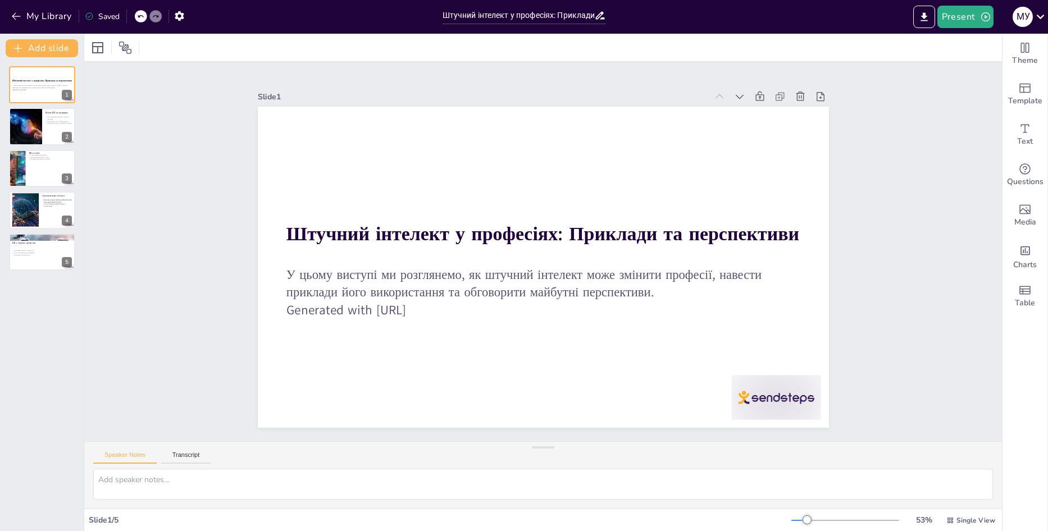  I want to click on p: Вплив ШІ на медицину, so click(58, 112).